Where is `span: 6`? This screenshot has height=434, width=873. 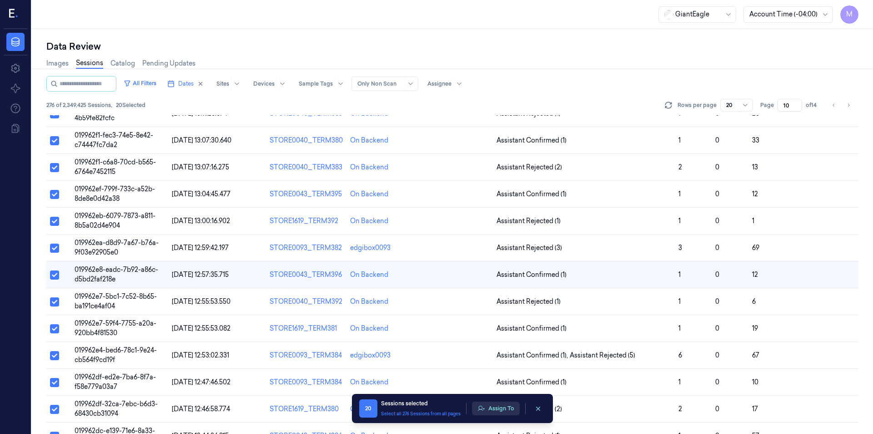 span: 6 is located at coordinates (681, 355).